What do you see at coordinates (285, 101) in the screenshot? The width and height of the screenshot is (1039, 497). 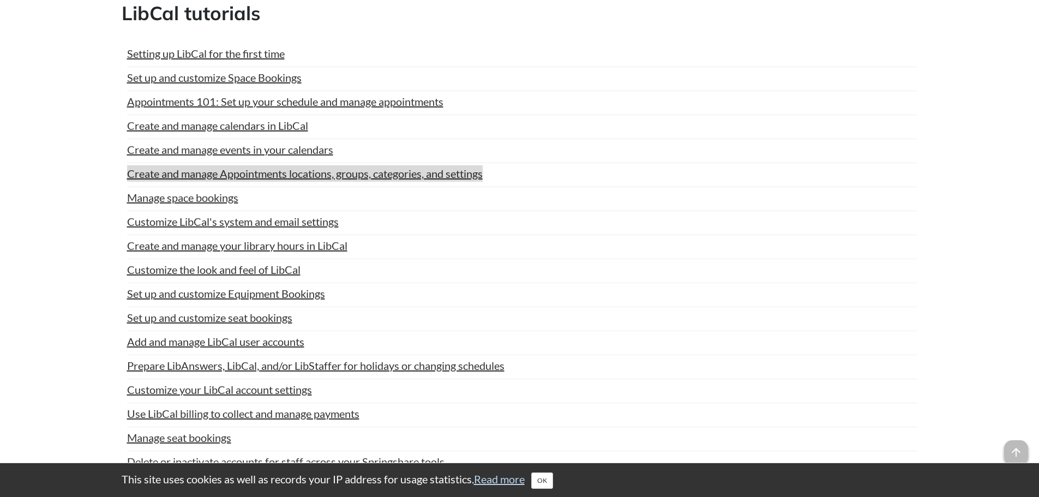 I see `a: Appointments 101: Set up your schedule and manage appointments` at bounding box center [285, 101].